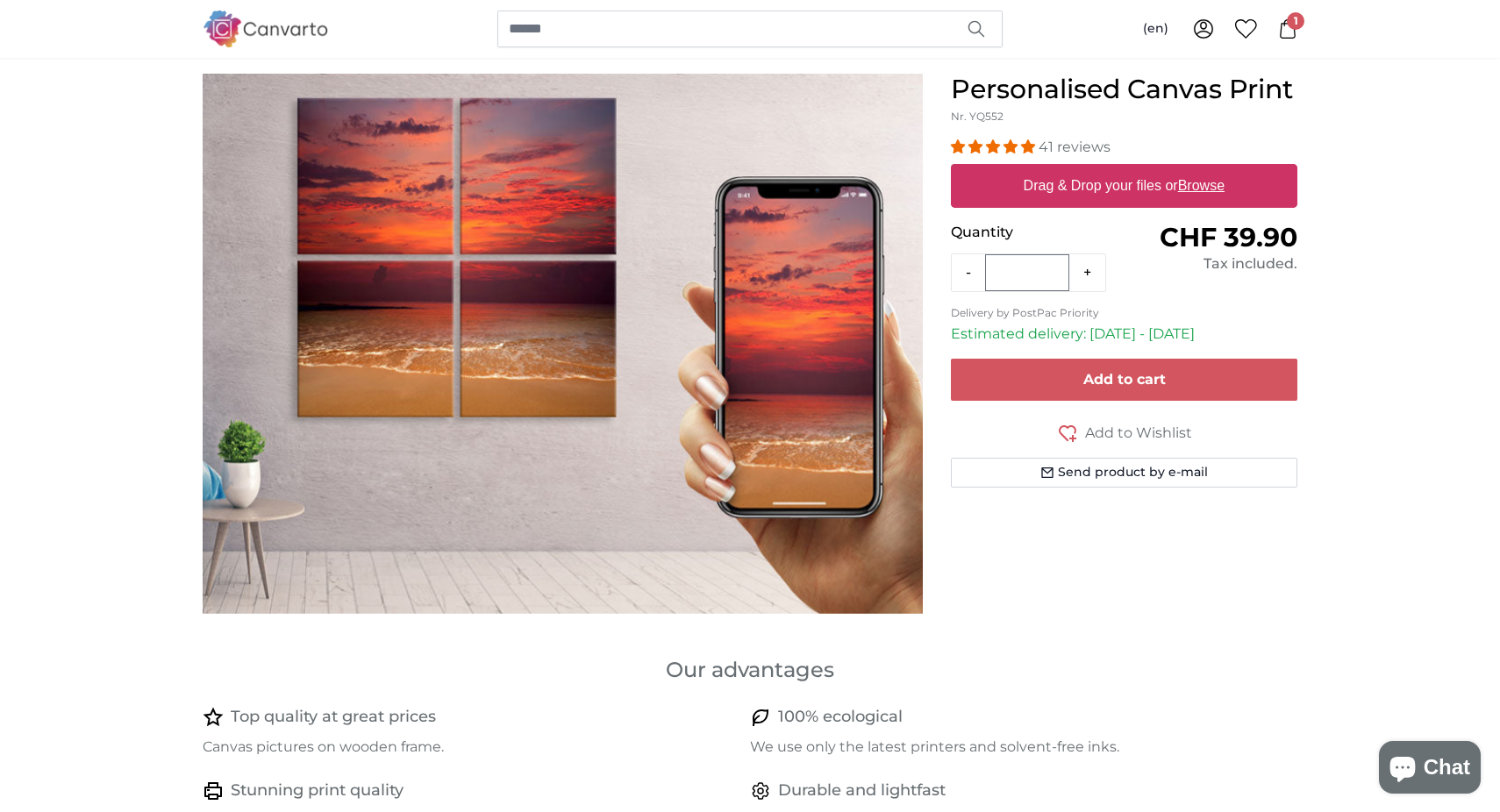  What do you see at coordinates (841, 717) in the screenshot?
I see `h4: 100% ecological` at bounding box center [841, 717].